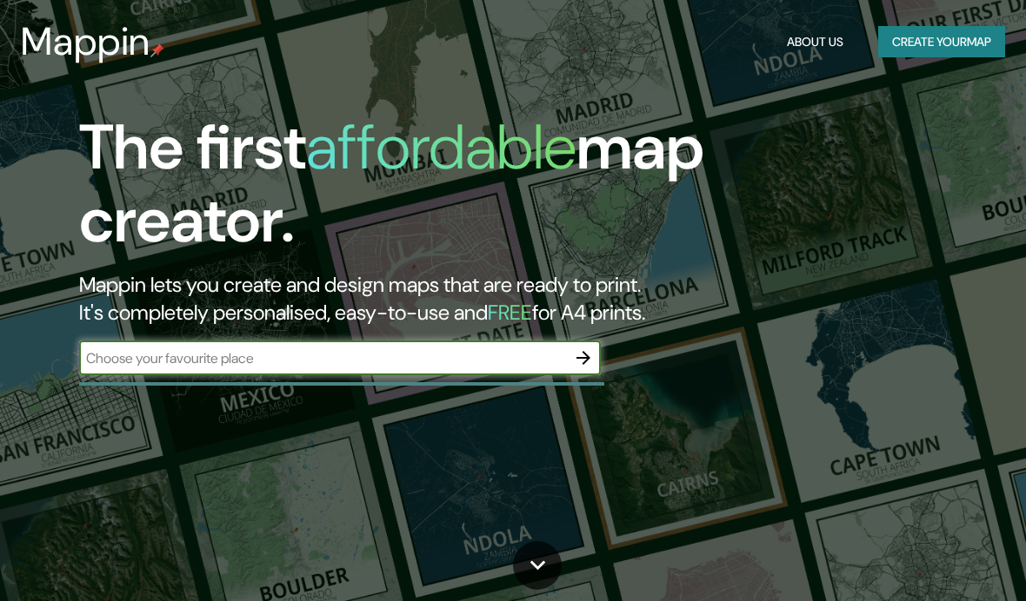  What do you see at coordinates (941, 42) in the screenshot?
I see `button: Create yourmap` at bounding box center [941, 42].